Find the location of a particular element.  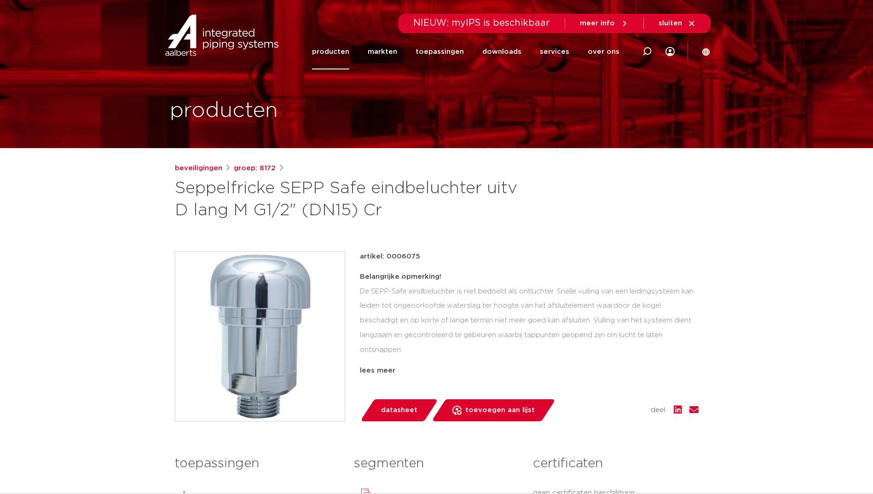

a: sluiten is located at coordinates (677, 23).